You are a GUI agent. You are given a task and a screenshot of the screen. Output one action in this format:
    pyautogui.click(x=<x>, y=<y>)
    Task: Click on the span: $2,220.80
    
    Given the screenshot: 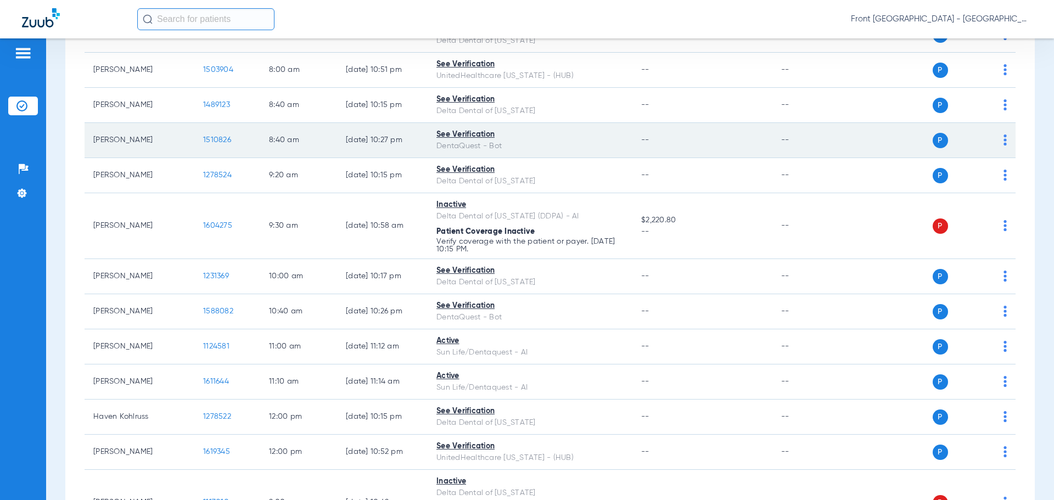 What is the action you would take?
    pyautogui.click(x=702, y=220)
    